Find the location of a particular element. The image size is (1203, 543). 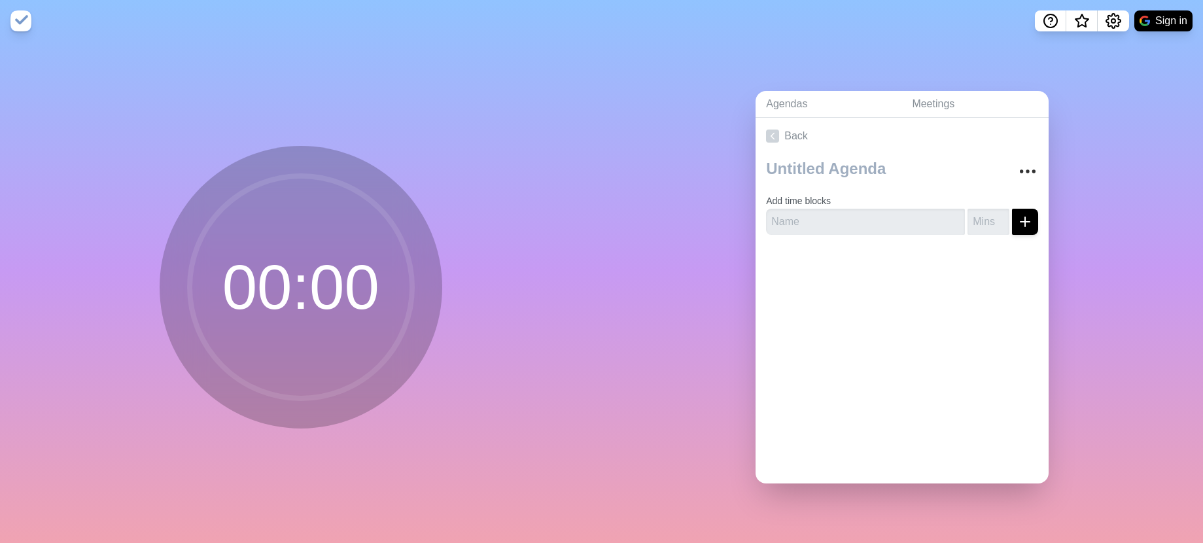

img: timeblocks logo is located at coordinates (21, 21).